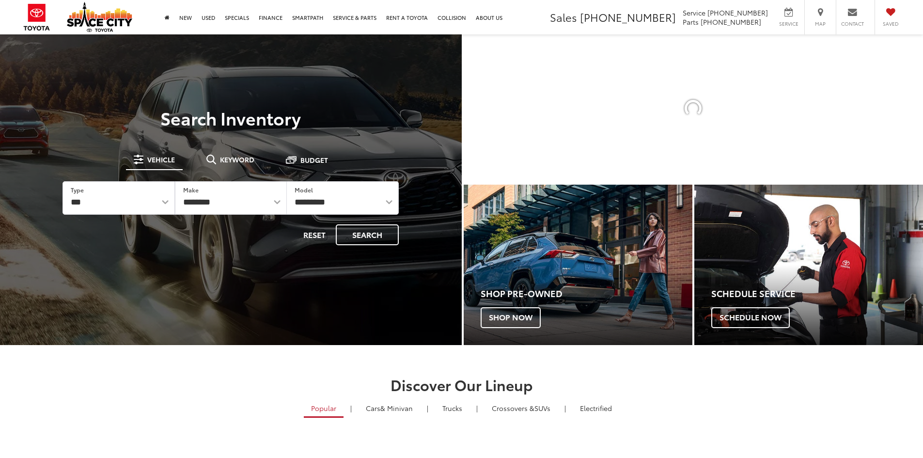  Describe the element at coordinates (513, 408) in the screenshot. I see `span: Crossovers &` at that location.